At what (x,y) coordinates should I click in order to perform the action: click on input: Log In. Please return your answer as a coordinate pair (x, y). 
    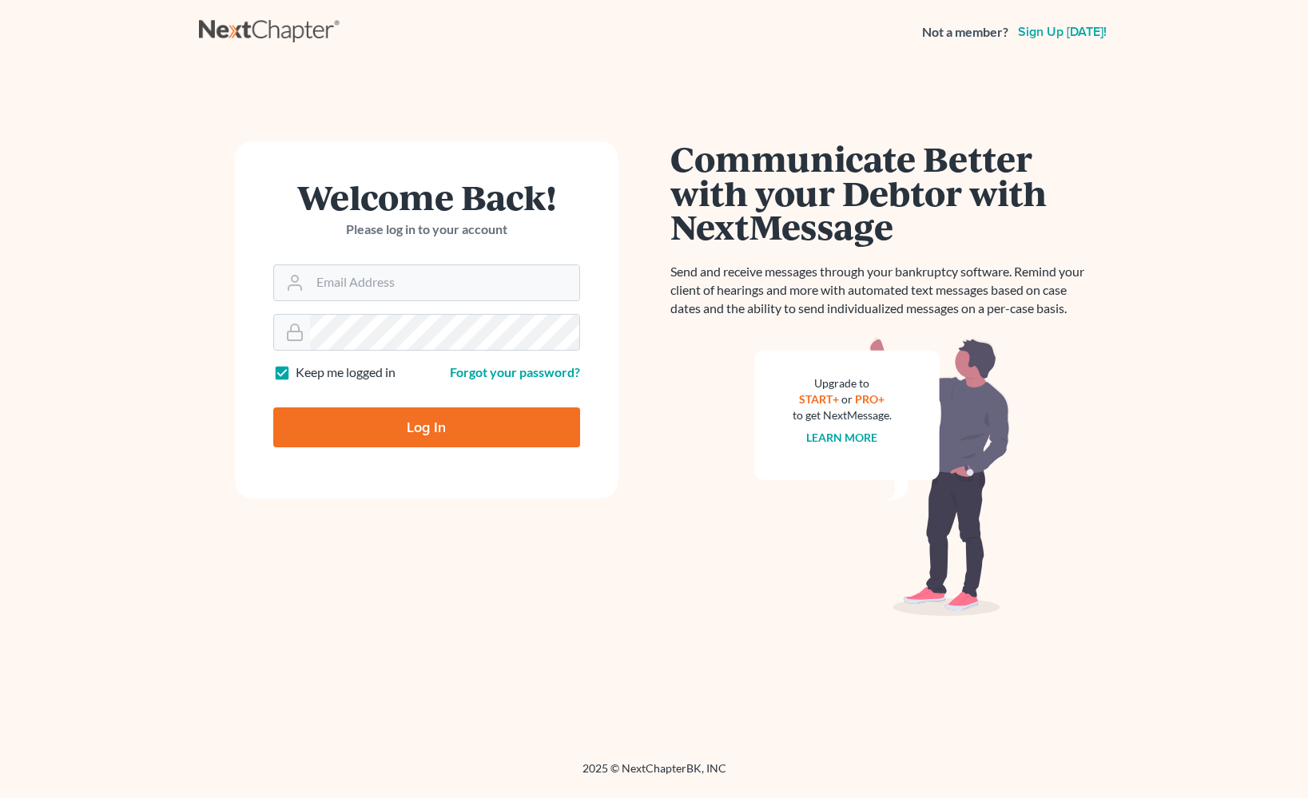
    Looking at the image, I should click on (427, 427).